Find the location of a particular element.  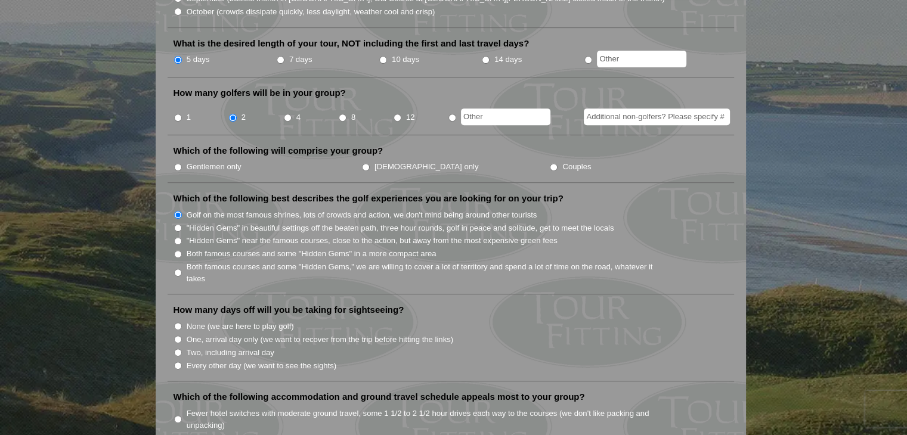

label: Every other day (we want to see the sights) is located at coordinates (261, 366).